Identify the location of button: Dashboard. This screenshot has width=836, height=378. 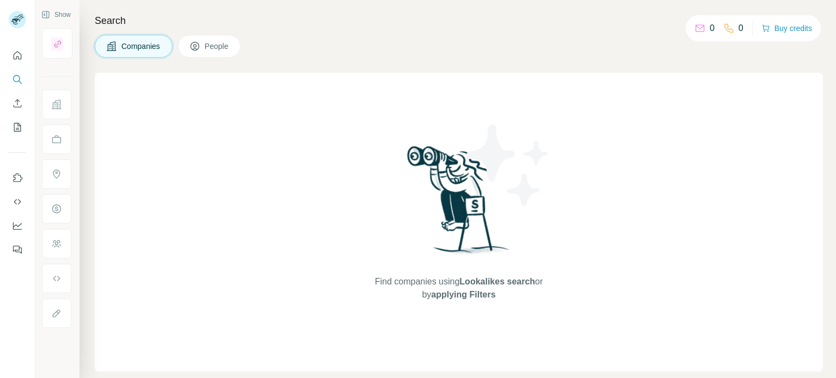
(17, 226).